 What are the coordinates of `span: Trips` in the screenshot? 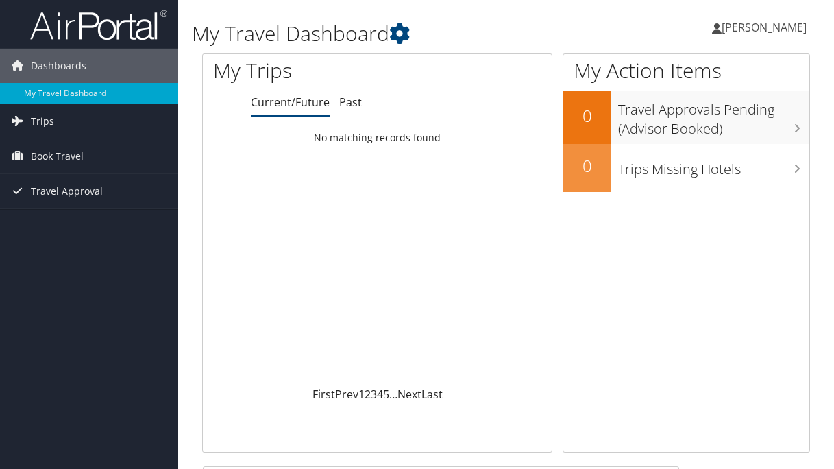 It's located at (42, 121).